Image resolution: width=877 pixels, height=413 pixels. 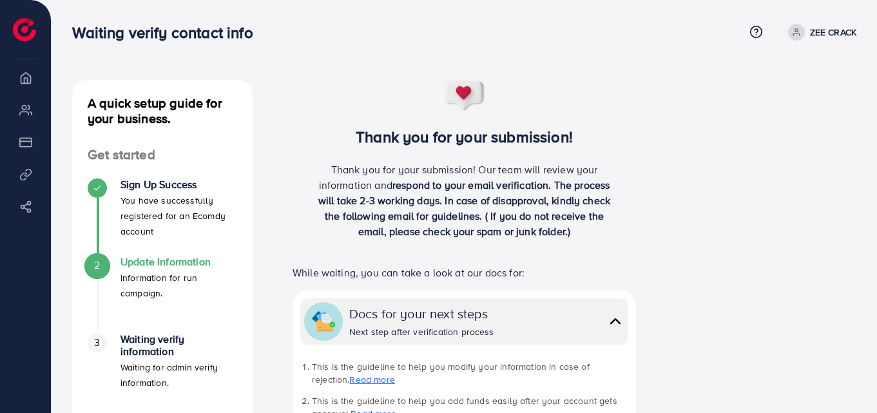 What do you see at coordinates (24, 30) in the screenshot?
I see `img: logo` at bounding box center [24, 30].